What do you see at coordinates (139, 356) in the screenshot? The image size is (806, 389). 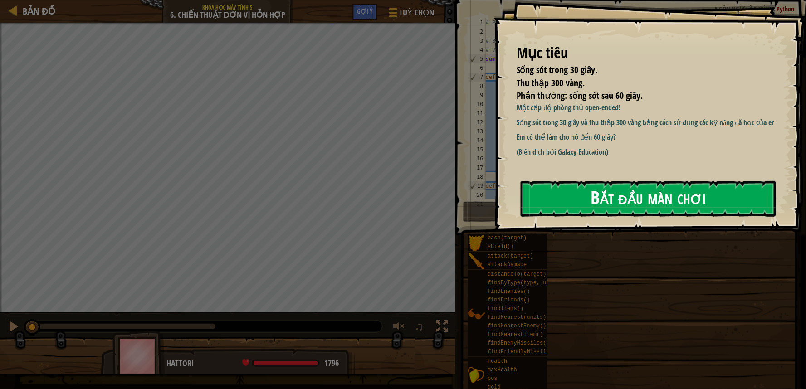 I see `img: thang_avatar_frame.png` at bounding box center [139, 356].